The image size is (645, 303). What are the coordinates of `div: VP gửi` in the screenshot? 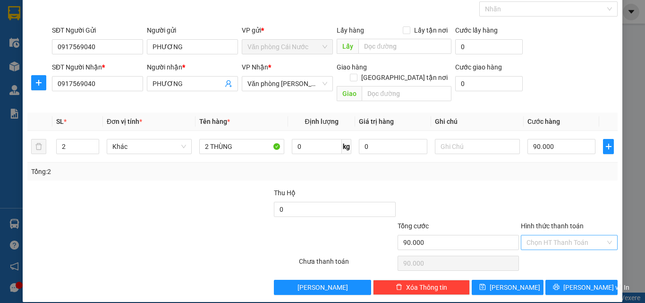 It's located at (287, 30).